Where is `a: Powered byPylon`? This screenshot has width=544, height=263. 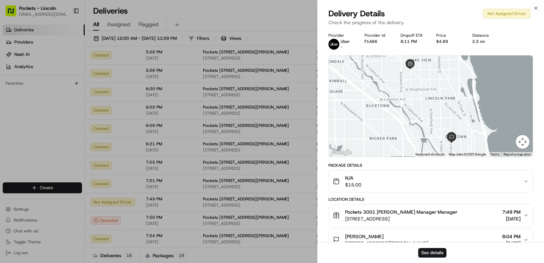
a: Powered byPylon is located at coordinates (65, 153).